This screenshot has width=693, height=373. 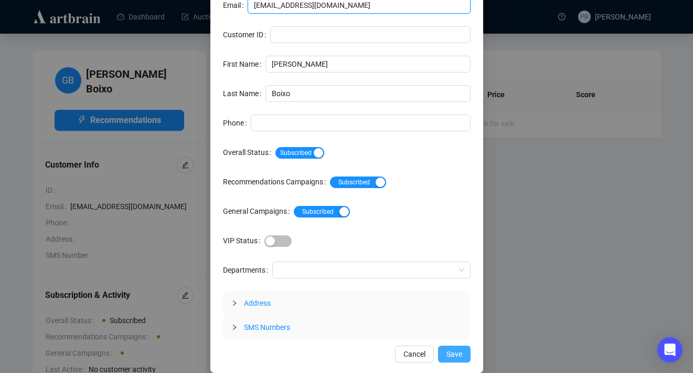 What do you see at coordinates (258, 211) in the screenshot?
I see `label: General Campaigns` at bounding box center [258, 211].